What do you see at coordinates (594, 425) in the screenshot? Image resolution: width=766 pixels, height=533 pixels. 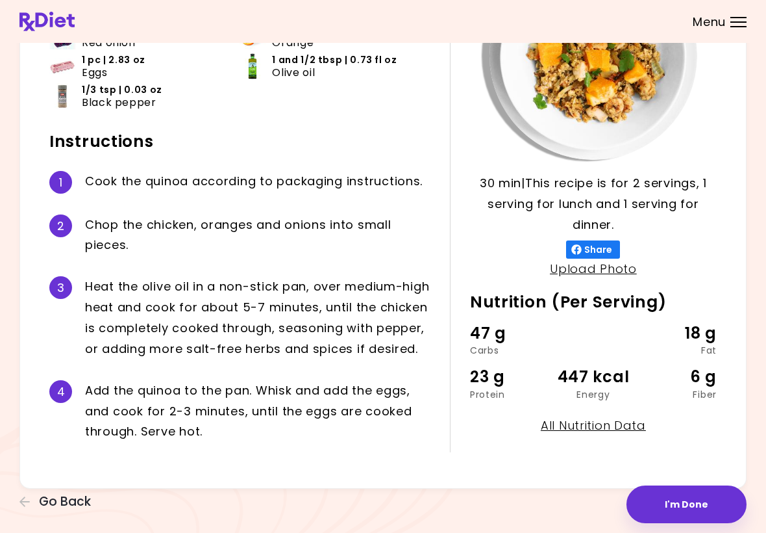 I see `a: All Nutrition Data` at bounding box center [594, 425].